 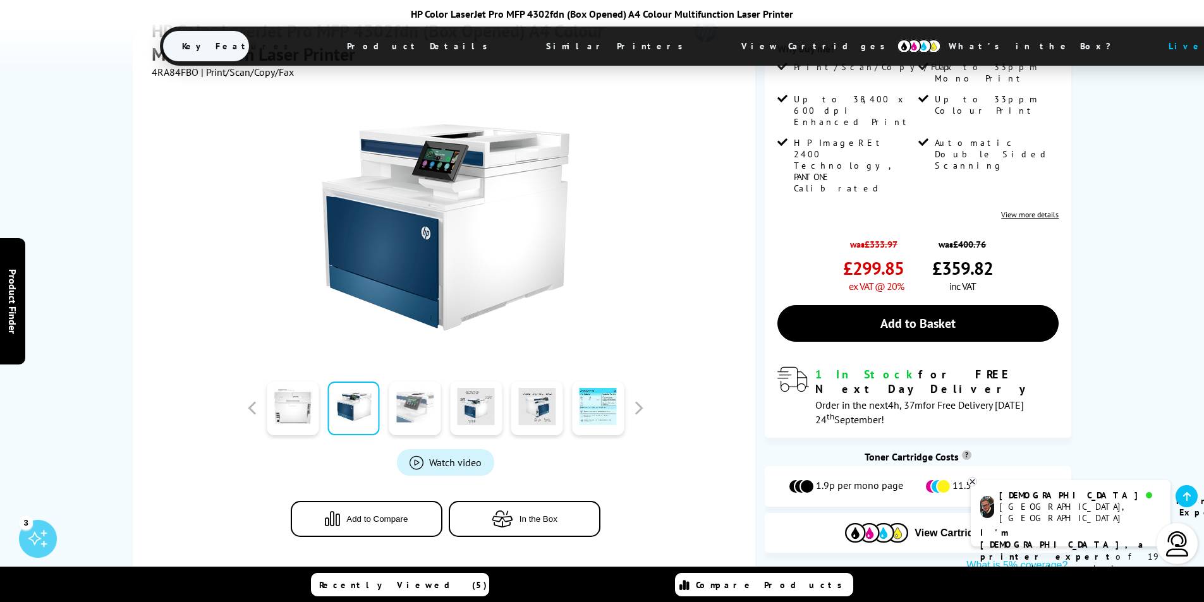 What do you see at coordinates (918, 396) in the screenshot?
I see `div: modal_delivery` at bounding box center [918, 396].